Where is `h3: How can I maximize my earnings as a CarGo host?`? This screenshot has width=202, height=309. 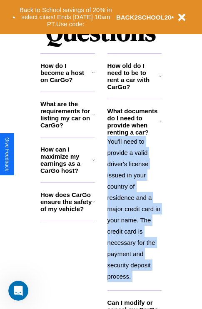 h3: How can I maximize my earnings as a CarGo host? is located at coordinates (66, 160).